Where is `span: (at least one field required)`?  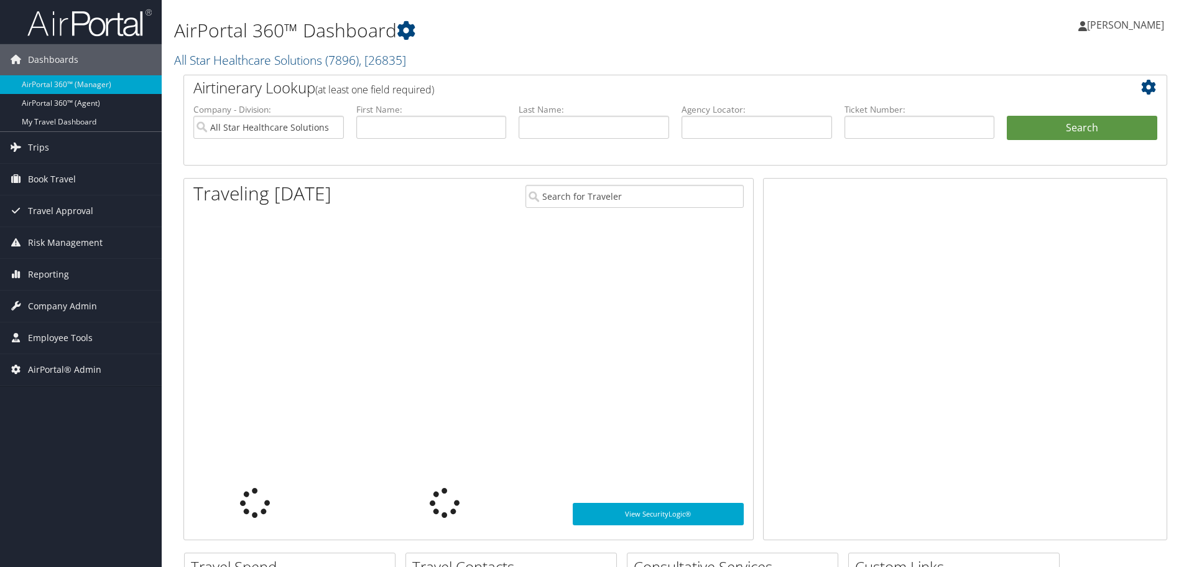 span: (at least one field required) is located at coordinates (374, 90).